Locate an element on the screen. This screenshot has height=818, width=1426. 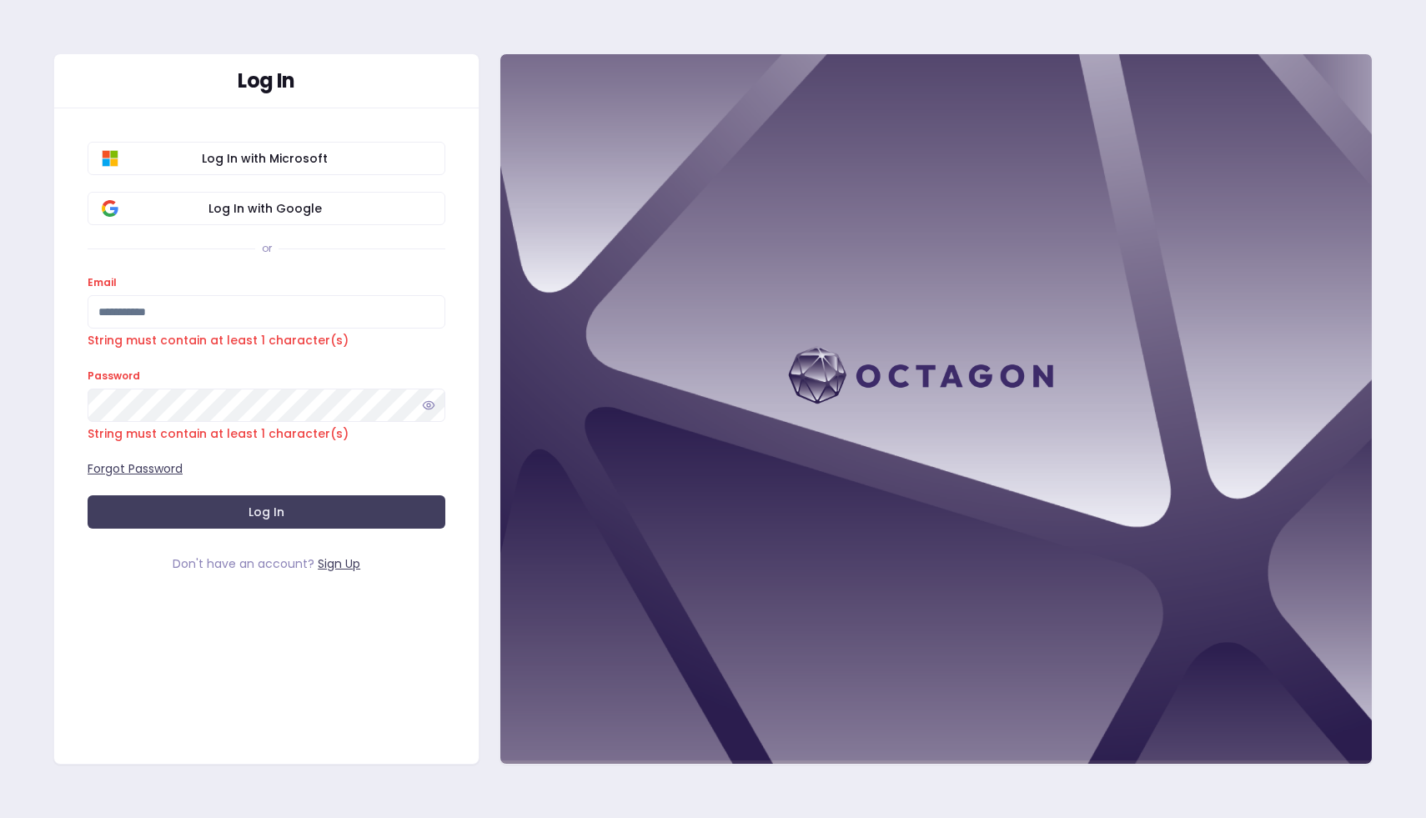
button: Log In with Google is located at coordinates (266, 209).